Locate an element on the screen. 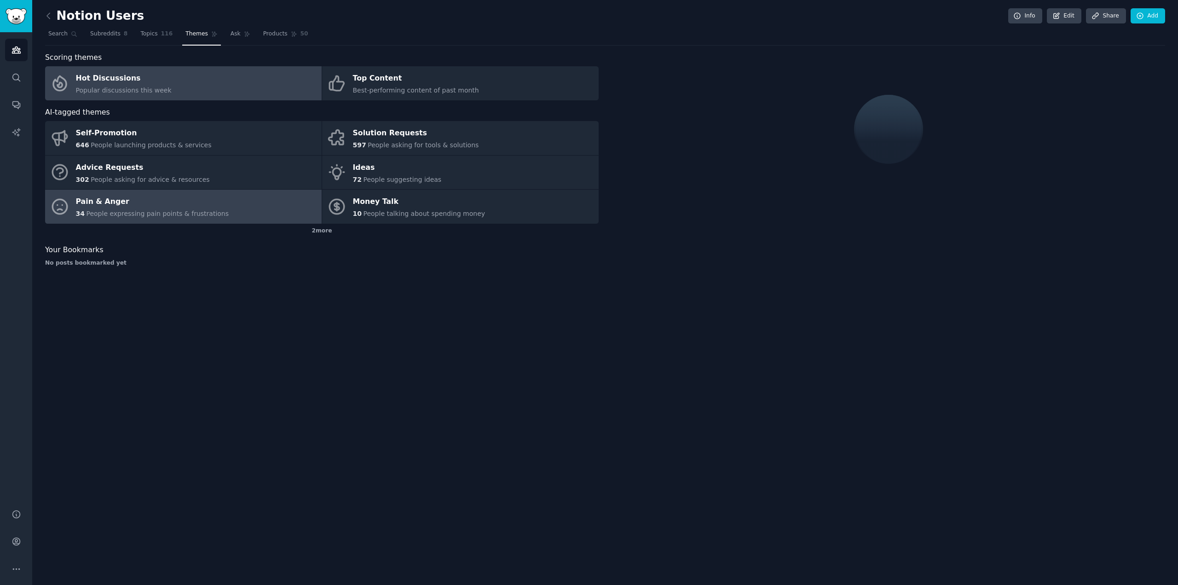 This screenshot has width=1178, height=585. a: Add is located at coordinates (1148, 16).